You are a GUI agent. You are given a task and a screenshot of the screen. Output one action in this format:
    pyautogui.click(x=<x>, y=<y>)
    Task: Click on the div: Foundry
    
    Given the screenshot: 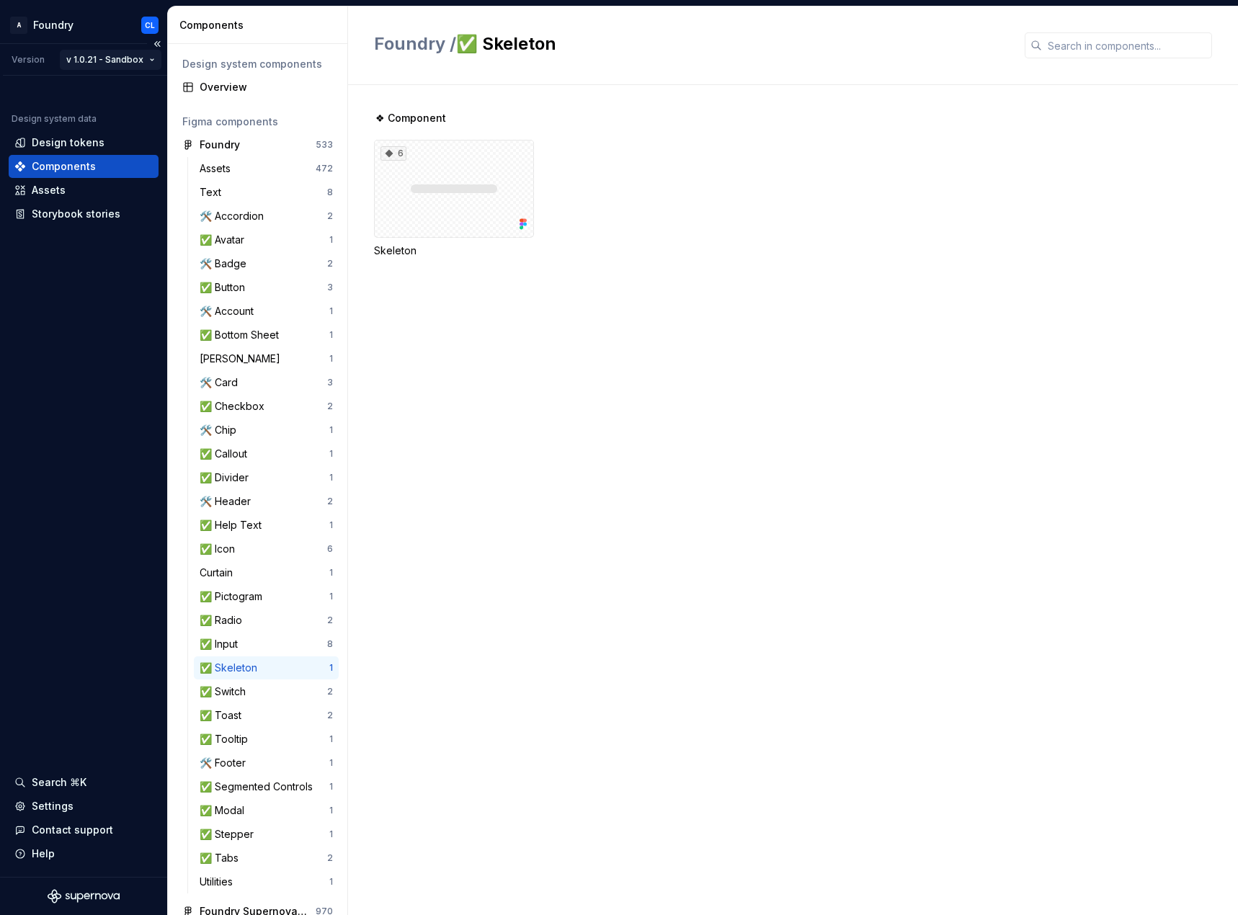 What is the action you would take?
    pyautogui.click(x=53, y=25)
    